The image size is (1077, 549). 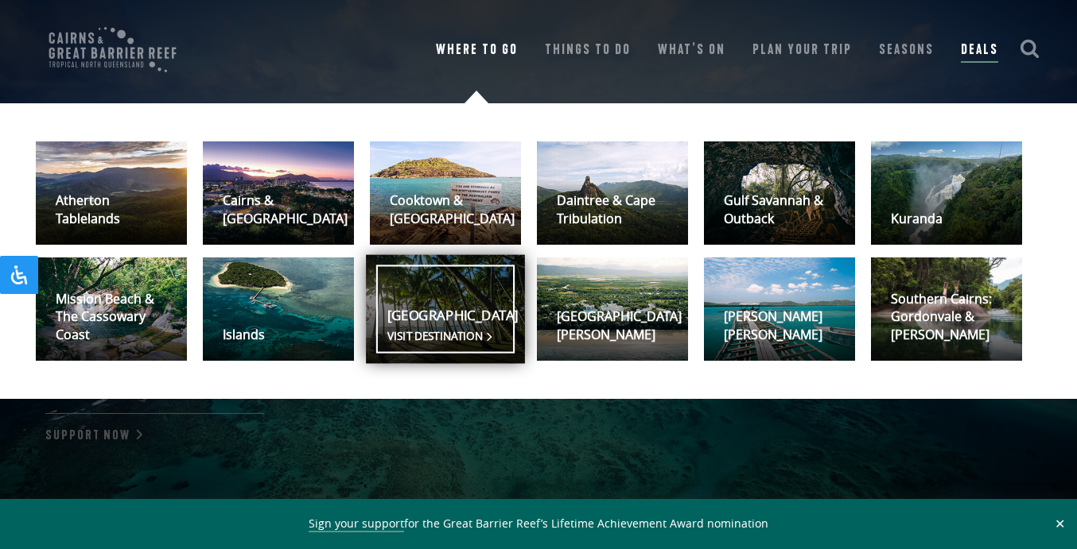 I want to click on a: What’s On, so click(x=691, y=50).